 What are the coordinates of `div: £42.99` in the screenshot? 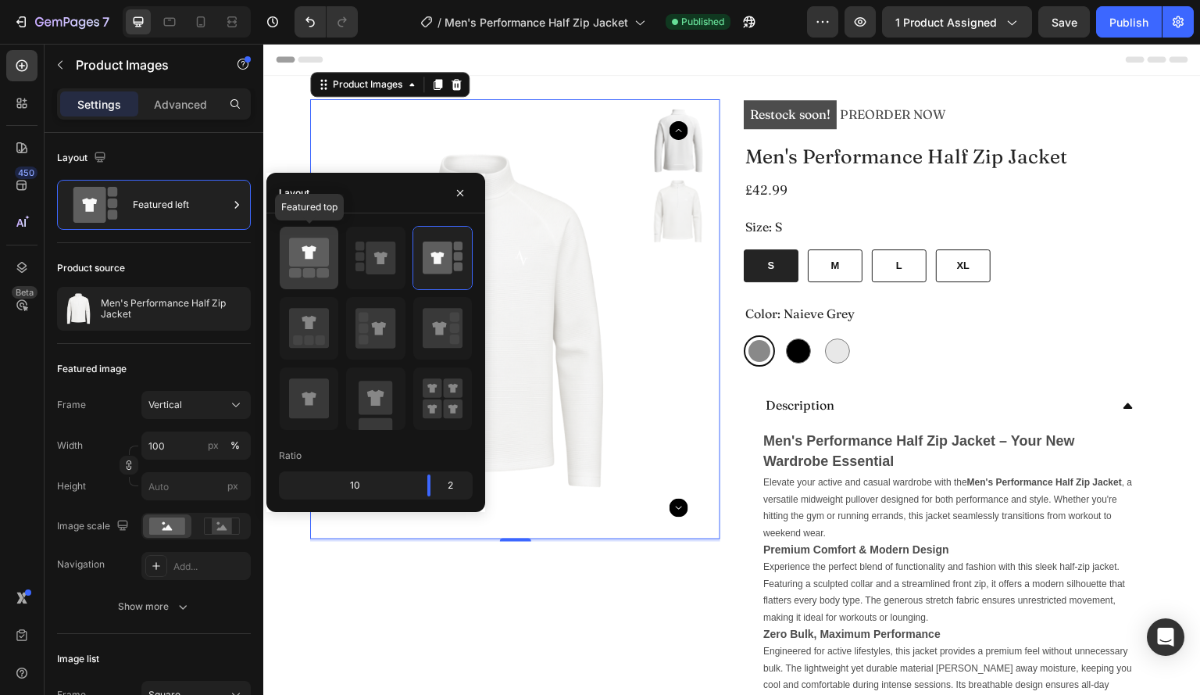 It's located at (685, 146).